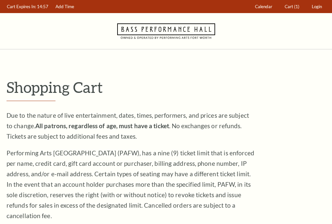 The width and height of the screenshot is (332, 224). I want to click on a: Login, so click(317, 7).